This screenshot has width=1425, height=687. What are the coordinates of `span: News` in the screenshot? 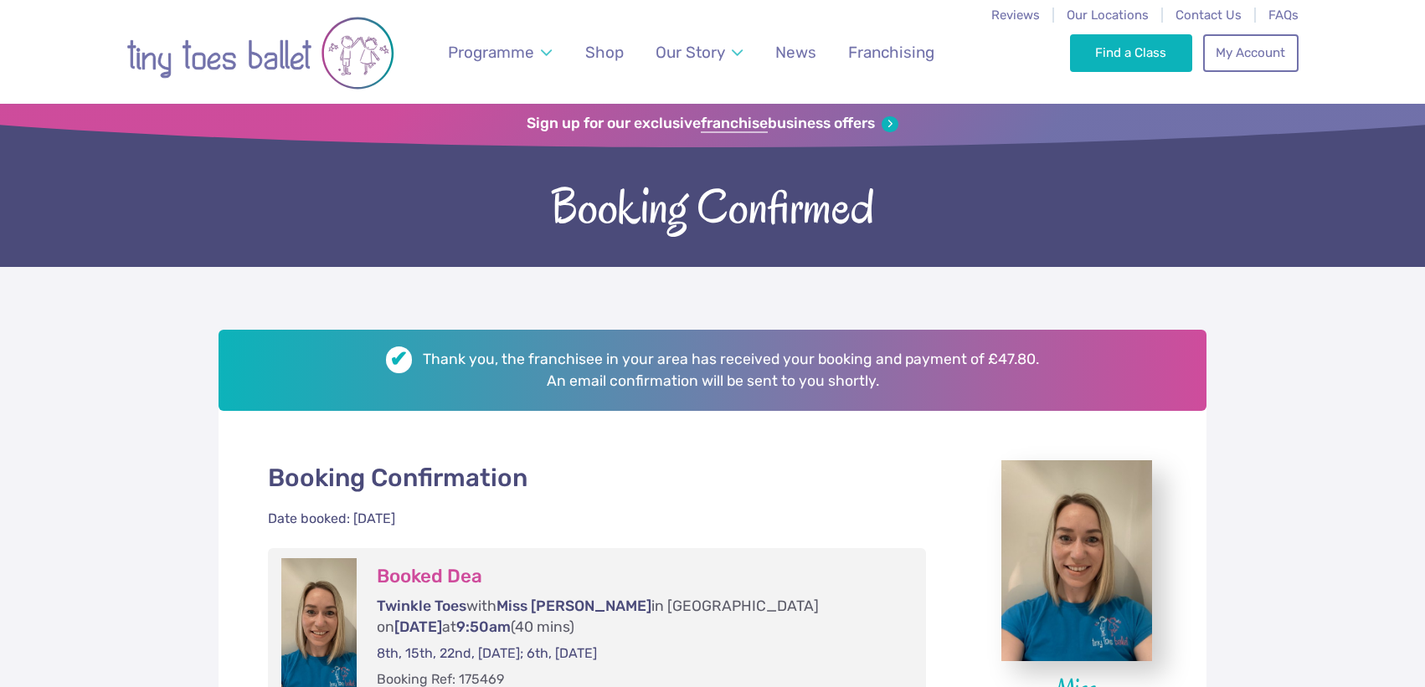 It's located at (795, 52).